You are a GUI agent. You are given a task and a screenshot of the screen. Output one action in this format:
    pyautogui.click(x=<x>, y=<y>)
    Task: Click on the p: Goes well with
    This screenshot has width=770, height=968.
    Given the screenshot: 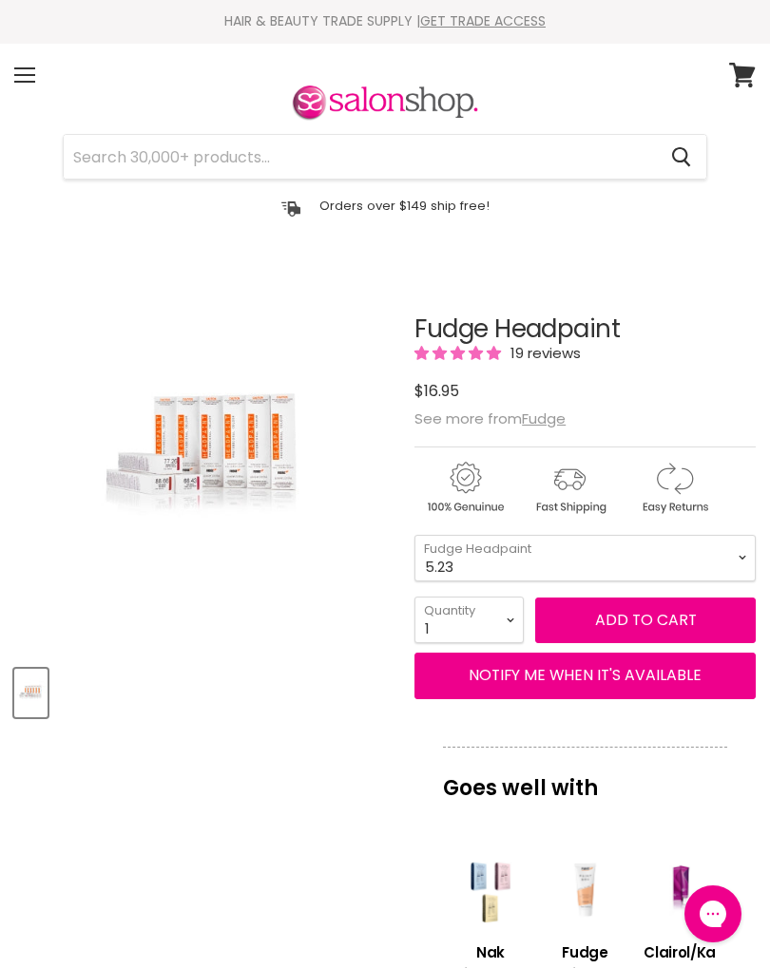 What is the action you would take?
    pyautogui.click(x=584, y=778)
    